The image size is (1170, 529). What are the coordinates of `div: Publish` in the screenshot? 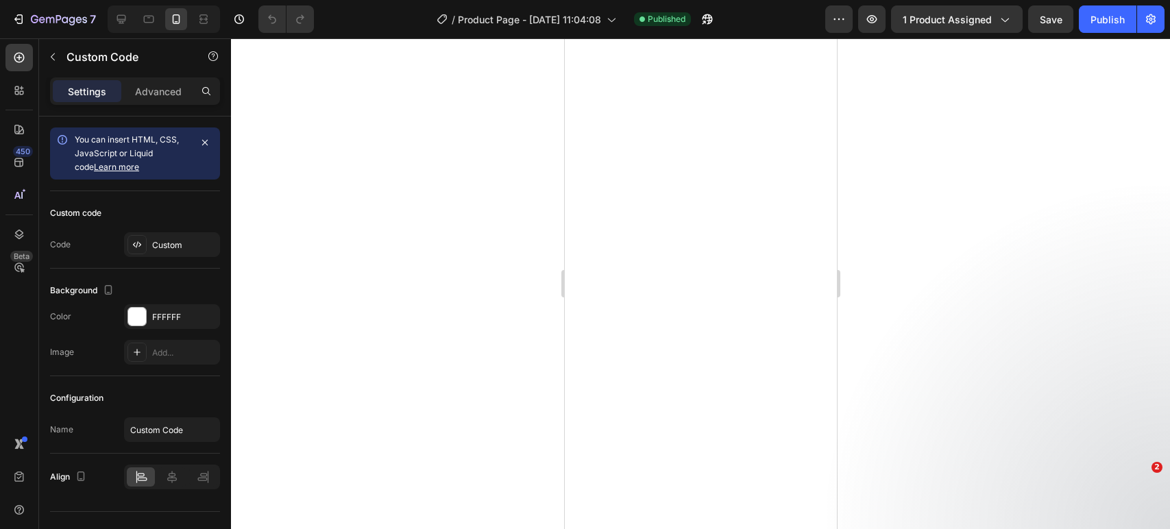 It's located at (1107, 19).